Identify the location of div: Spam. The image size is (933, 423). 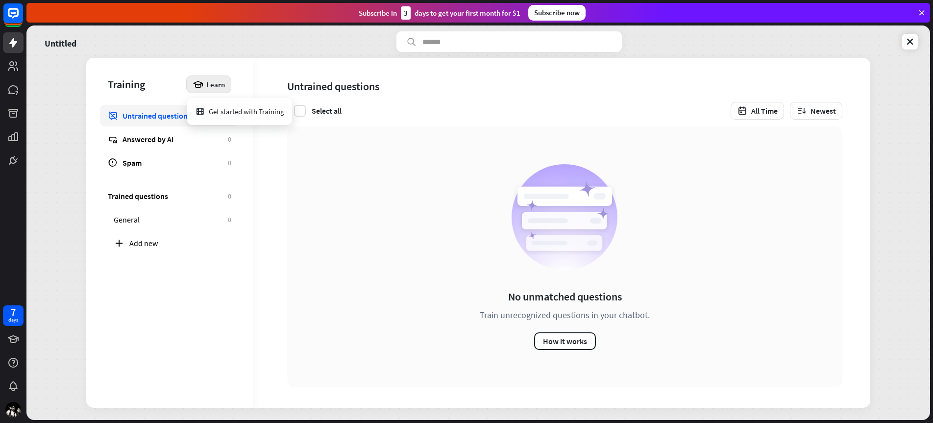
(172, 163).